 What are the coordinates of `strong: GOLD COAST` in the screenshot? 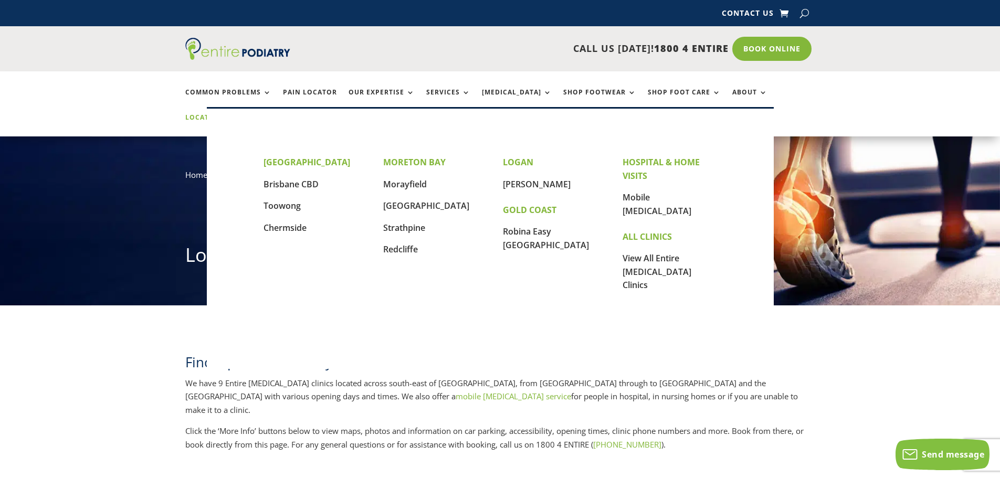 It's located at (530, 210).